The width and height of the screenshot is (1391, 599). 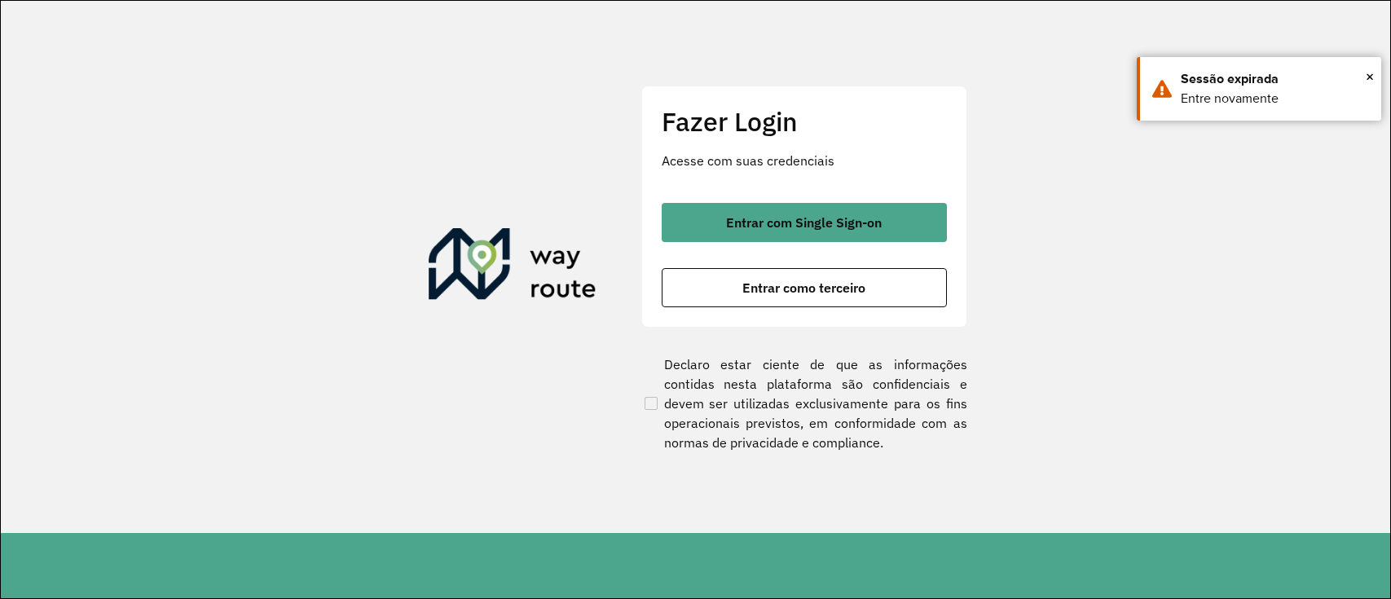 What do you see at coordinates (1274, 99) in the screenshot?
I see `div: Entre novamente` at bounding box center [1274, 99].